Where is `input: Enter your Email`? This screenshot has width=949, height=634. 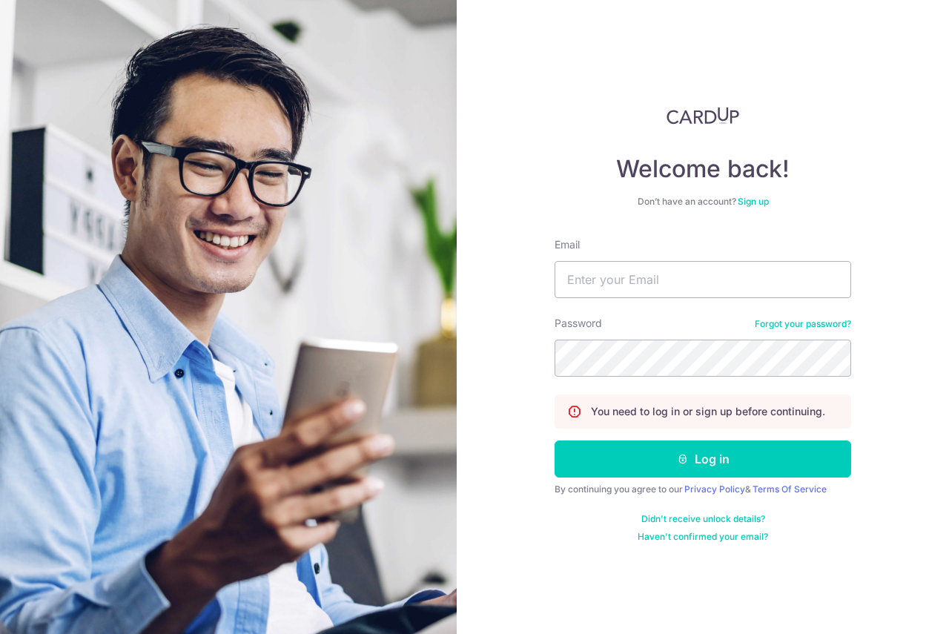
input: Enter your Email is located at coordinates (703, 279).